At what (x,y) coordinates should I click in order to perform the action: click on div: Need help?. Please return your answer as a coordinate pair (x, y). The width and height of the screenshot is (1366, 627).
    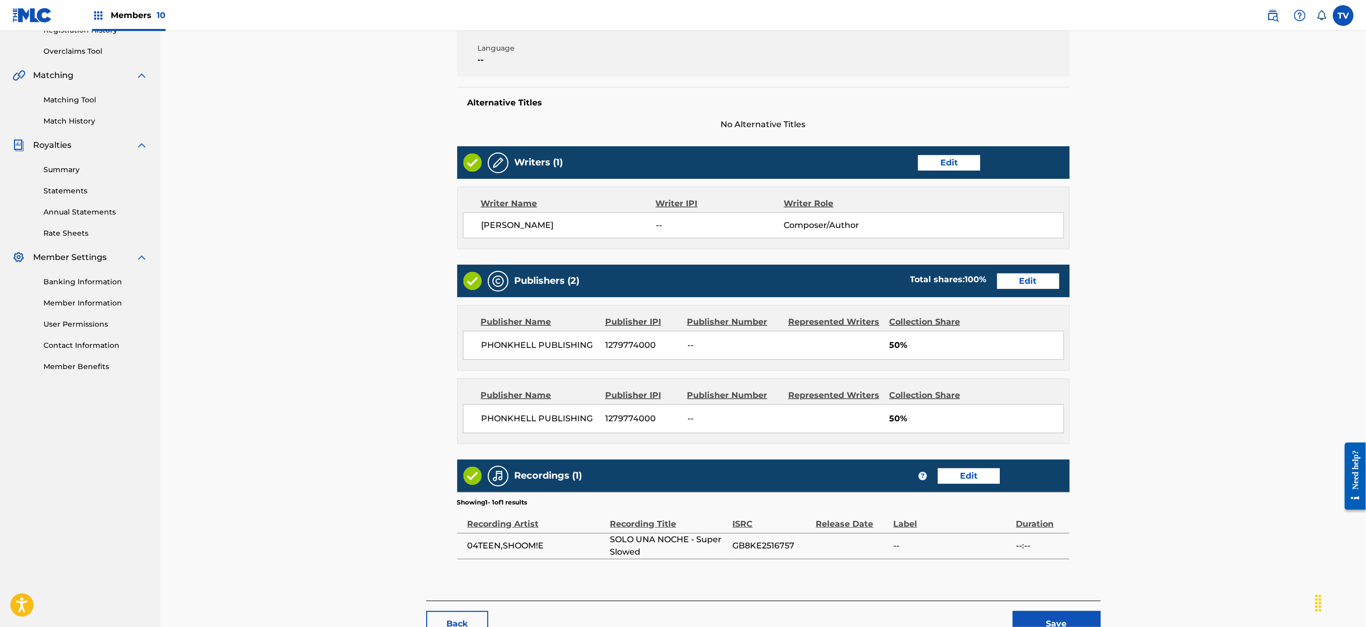
    Looking at the image, I should click on (18, 35).